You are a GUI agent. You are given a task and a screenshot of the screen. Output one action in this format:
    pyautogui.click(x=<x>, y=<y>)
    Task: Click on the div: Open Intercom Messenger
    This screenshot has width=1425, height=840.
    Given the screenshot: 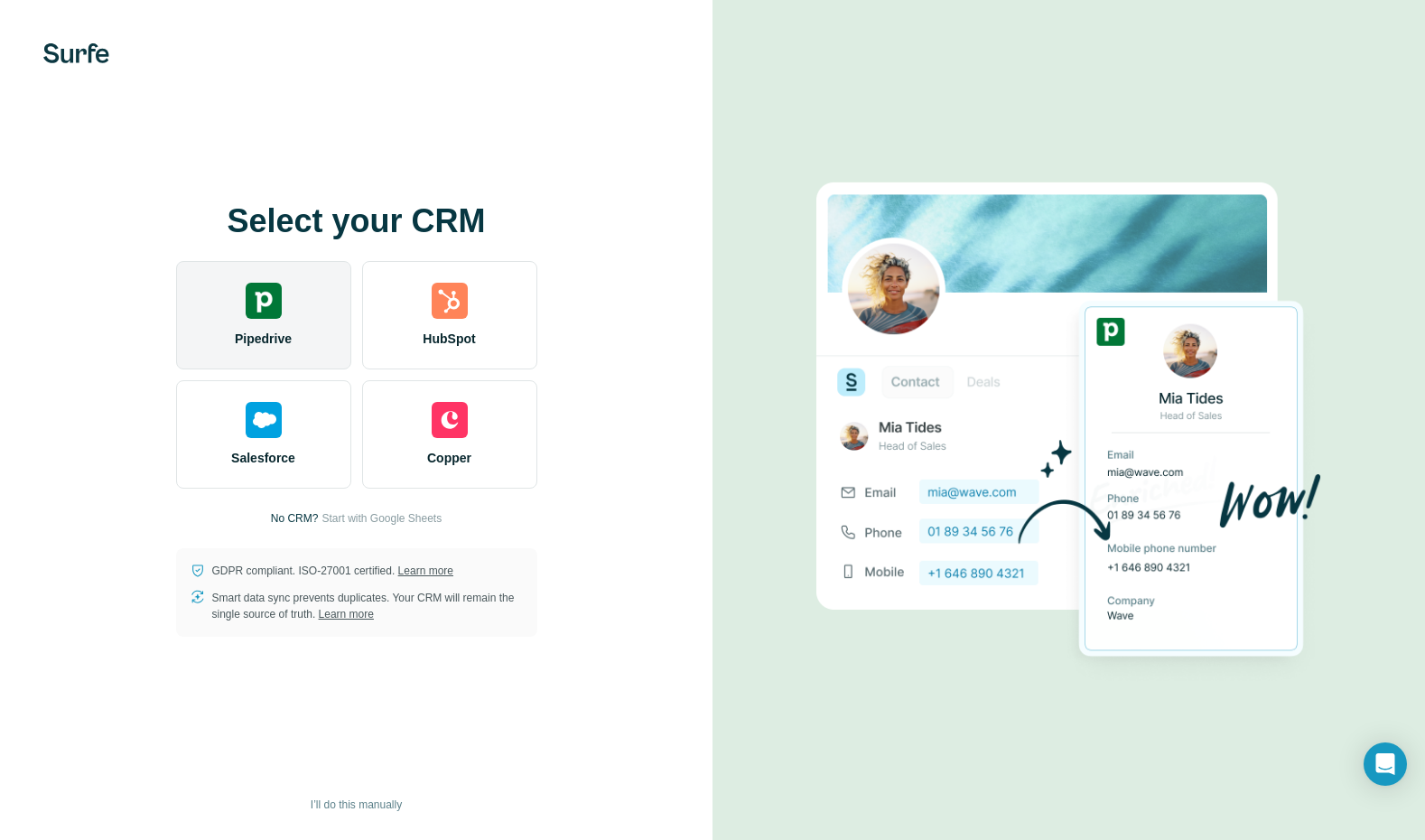 What is the action you would take?
    pyautogui.click(x=1386, y=764)
    